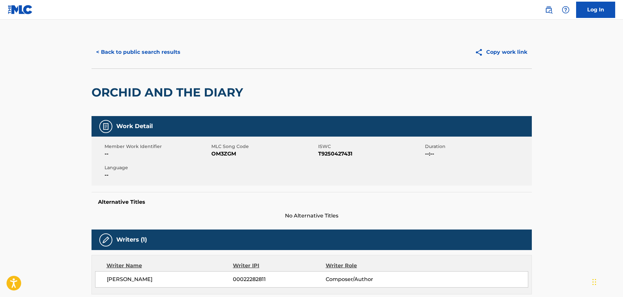 This screenshot has height=297, width=623. I want to click on img: Work Detail, so click(106, 126).